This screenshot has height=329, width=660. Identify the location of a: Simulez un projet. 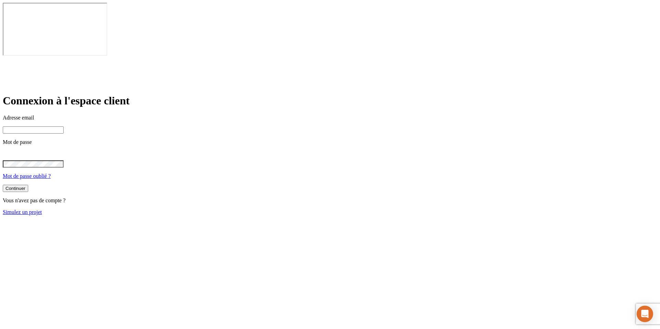
(22, 212).